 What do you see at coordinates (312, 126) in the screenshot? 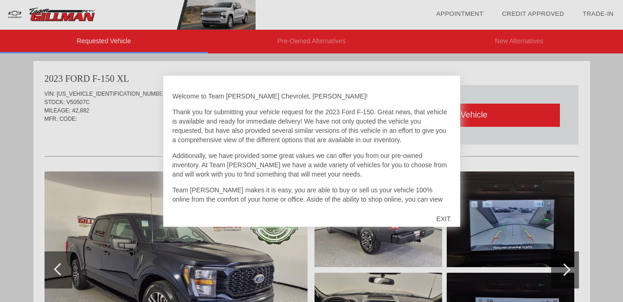
I see `p: Thank you for submitting your vehicle request for the 2023 Ford F-150. Great news, that vehicle i...` at bounding box center [312, 126].